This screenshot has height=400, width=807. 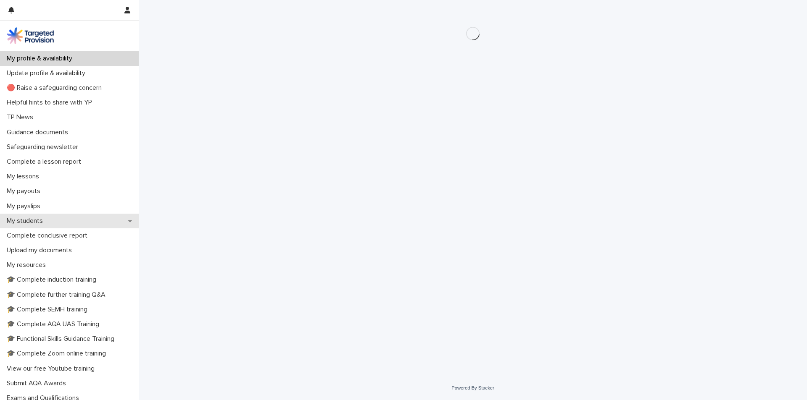 I want to click on p: Guidance documents, so click(x=39, y=132).